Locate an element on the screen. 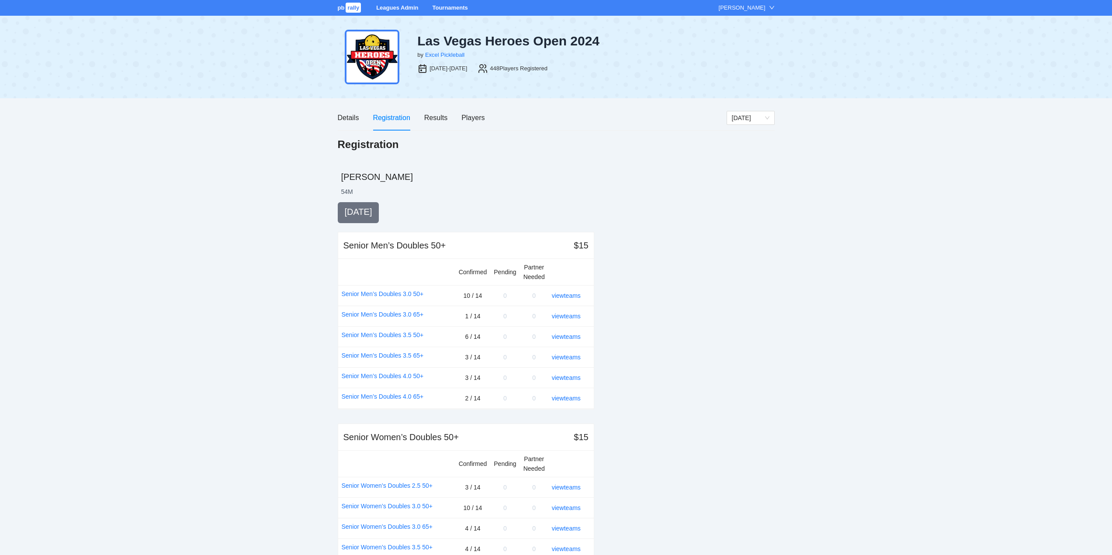  a: pbrally is located at coordinates (350, 7).